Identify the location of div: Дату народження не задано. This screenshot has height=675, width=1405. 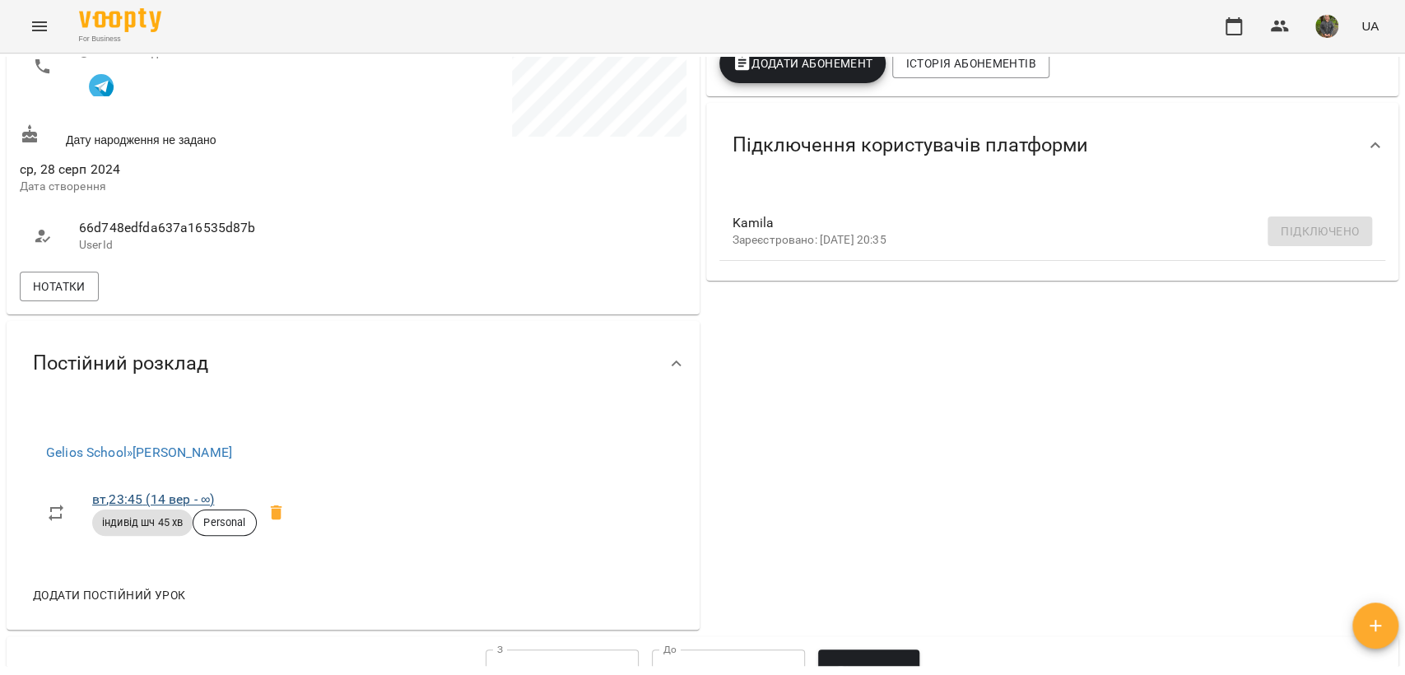
(184, 136).